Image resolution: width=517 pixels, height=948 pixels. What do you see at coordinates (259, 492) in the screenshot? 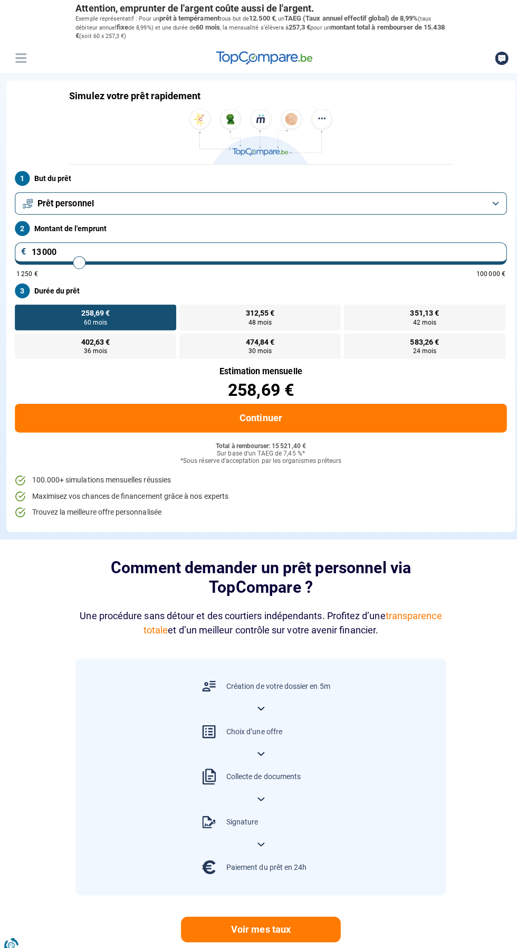
I see `li: Maximisez vos chances de financement grâce à nos experts` at bounding box center [259, 492].